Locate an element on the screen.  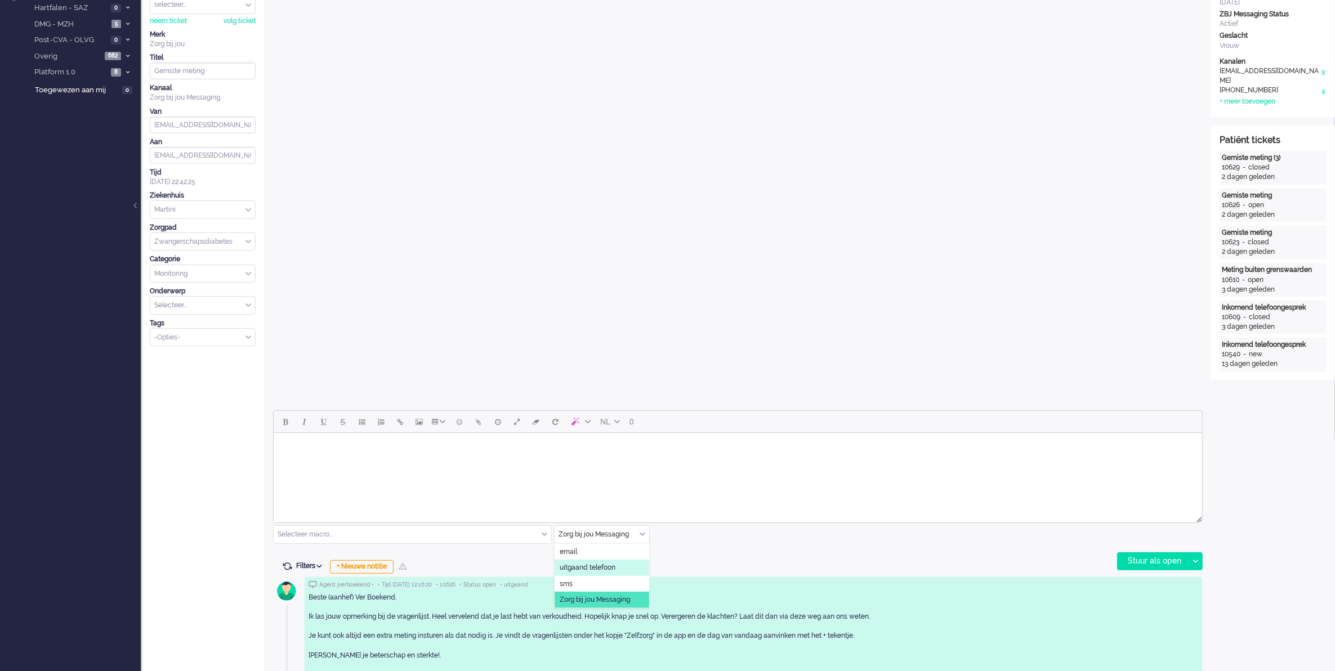
span: Toegewezen aan mij is located at coordinates (77, 90).